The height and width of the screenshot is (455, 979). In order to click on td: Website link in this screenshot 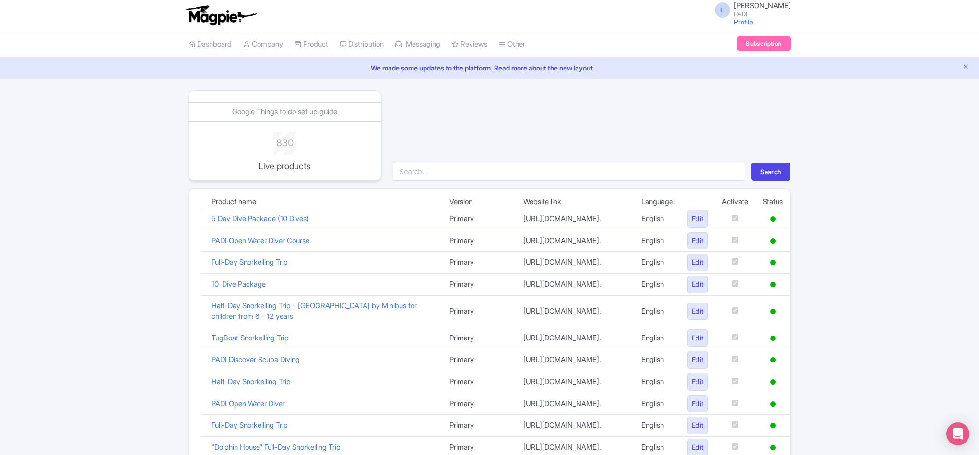, I will do `click(575, 202)`.